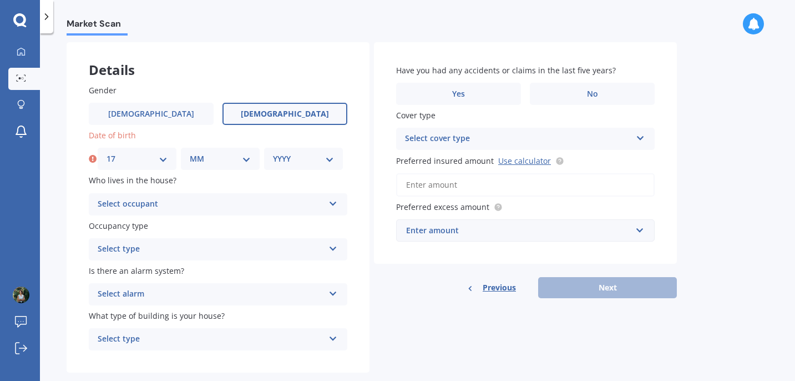  I want to click on span: Who lives in the house?, so click(133, 180).